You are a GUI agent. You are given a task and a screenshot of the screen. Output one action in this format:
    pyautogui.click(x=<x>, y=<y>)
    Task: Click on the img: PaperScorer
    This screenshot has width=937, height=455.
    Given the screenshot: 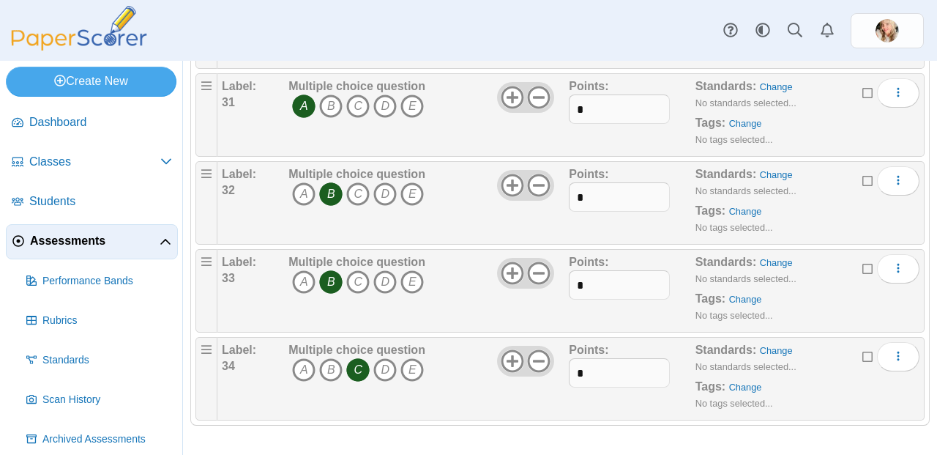 What is the action you would take?
    pyautogui.click(x=79, y=28)
    